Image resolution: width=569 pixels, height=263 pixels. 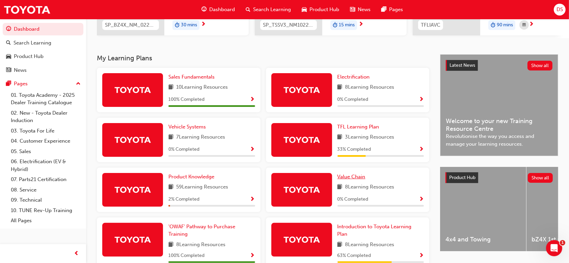 What do you see at coordinates (29, 56) in the screenshot?
I see `div: Product Hub` at bounding box center [29, 56].